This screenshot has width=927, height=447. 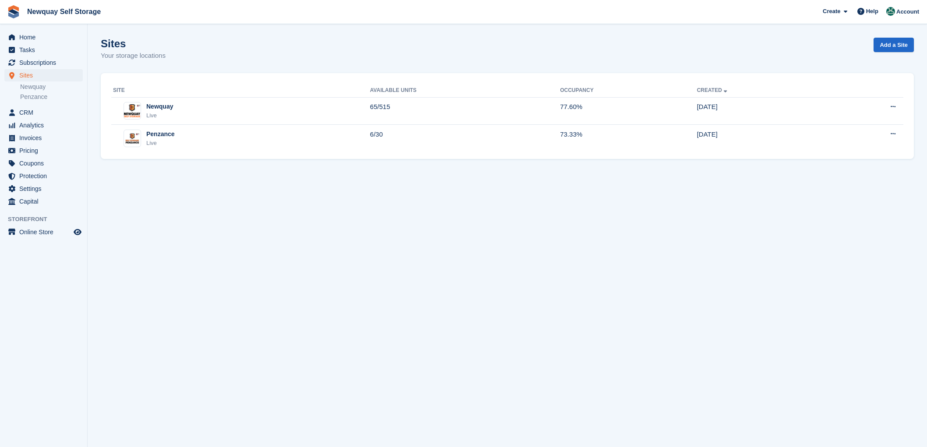 I want to click on span: Protection, so click(x=46, y=176).